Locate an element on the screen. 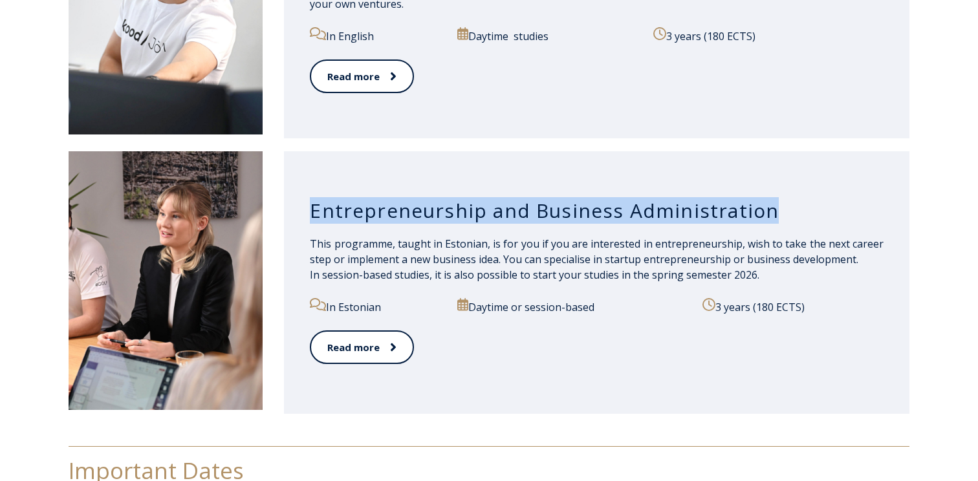 The height and width of the screenshot is (481, 978). h3: Entrepreneurship and Business Administration is located at coordinates (596, 211).